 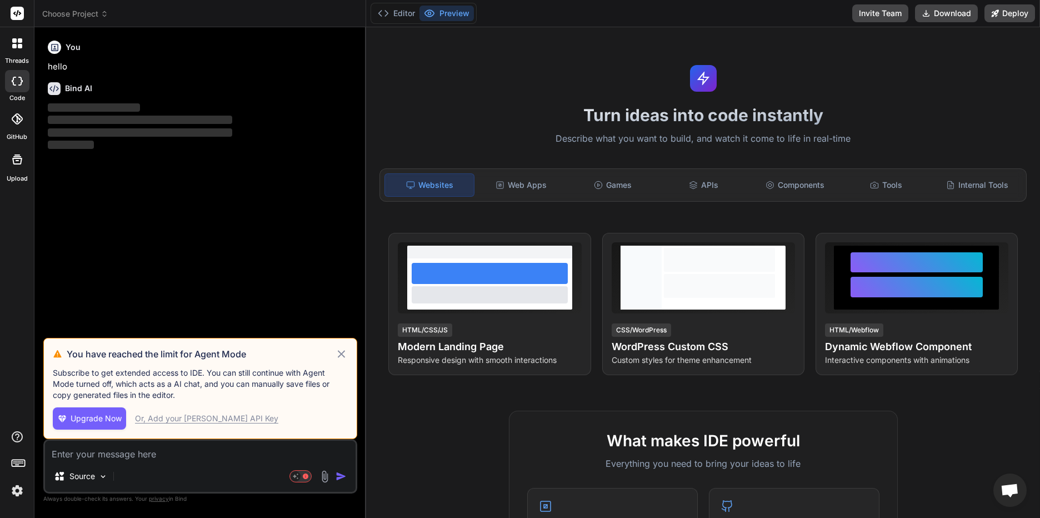 What do you see at coordinates (78, 88) in the screenshot?
I see `h6: Bind AI` at bounding box center [78, 88].